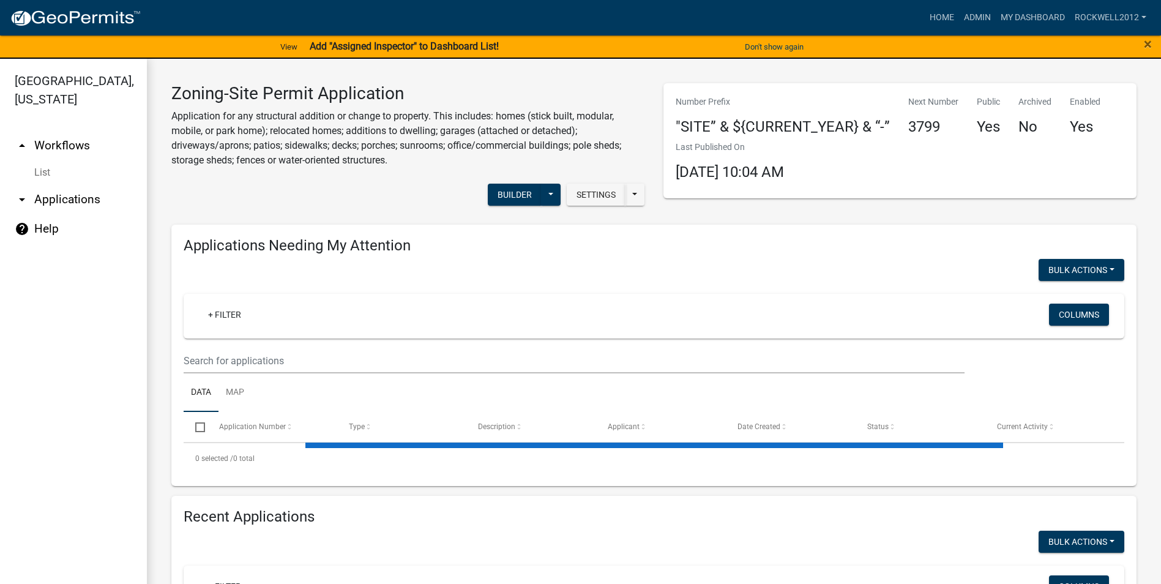 This screenshot has width=1161, height=584. I want to click on datatable-header-cell: Select, so click(195, 427).